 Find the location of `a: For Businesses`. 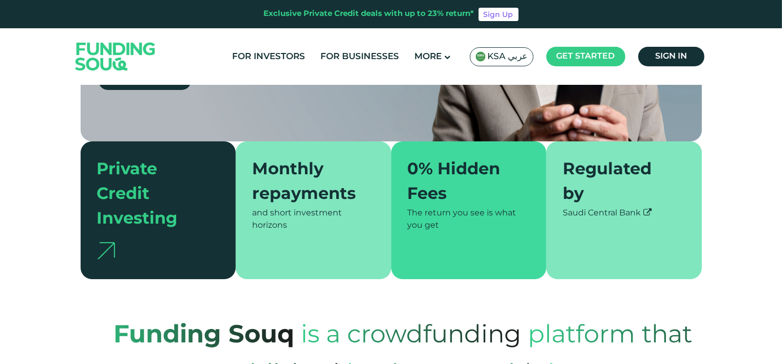

a: For Businesses is located at coordinates (360, 57).